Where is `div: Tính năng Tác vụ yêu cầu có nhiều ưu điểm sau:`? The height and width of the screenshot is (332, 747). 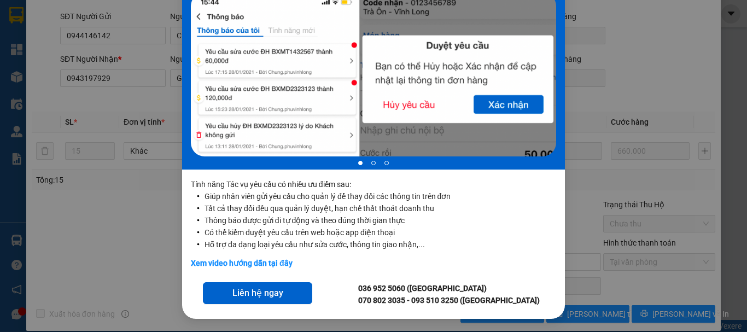 div: Tính năng Tác vụ yêu cầu có nhiều ưu điểm sau: is located at coordinates (374, 226).